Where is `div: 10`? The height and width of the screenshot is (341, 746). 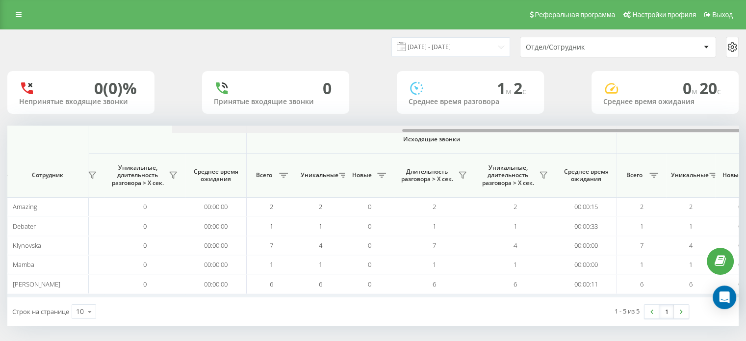
div: 10 is located at coordinates (80, 311).